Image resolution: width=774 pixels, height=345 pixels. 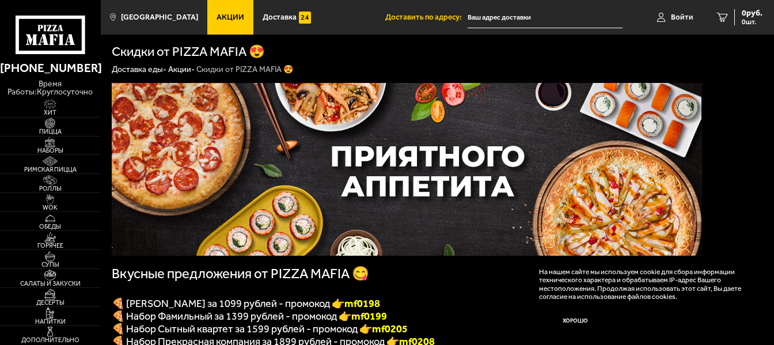 I want to click on a: Доставка еды-, so click(x=139, y=69).